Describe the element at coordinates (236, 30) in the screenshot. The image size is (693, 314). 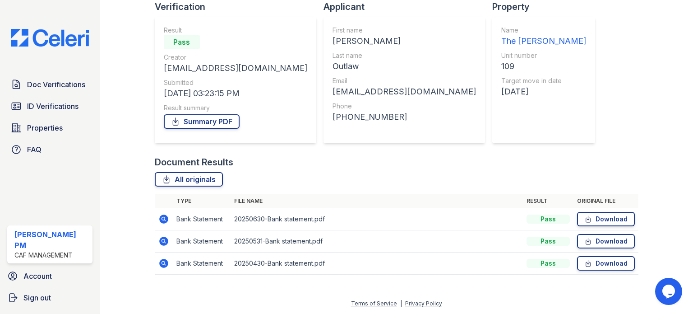
I see `div: Result` at that location.